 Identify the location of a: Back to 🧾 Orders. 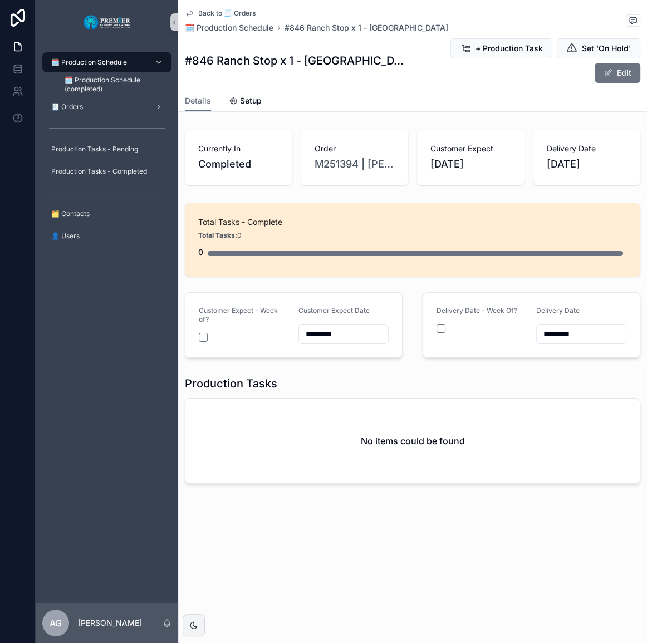
(220, 13).